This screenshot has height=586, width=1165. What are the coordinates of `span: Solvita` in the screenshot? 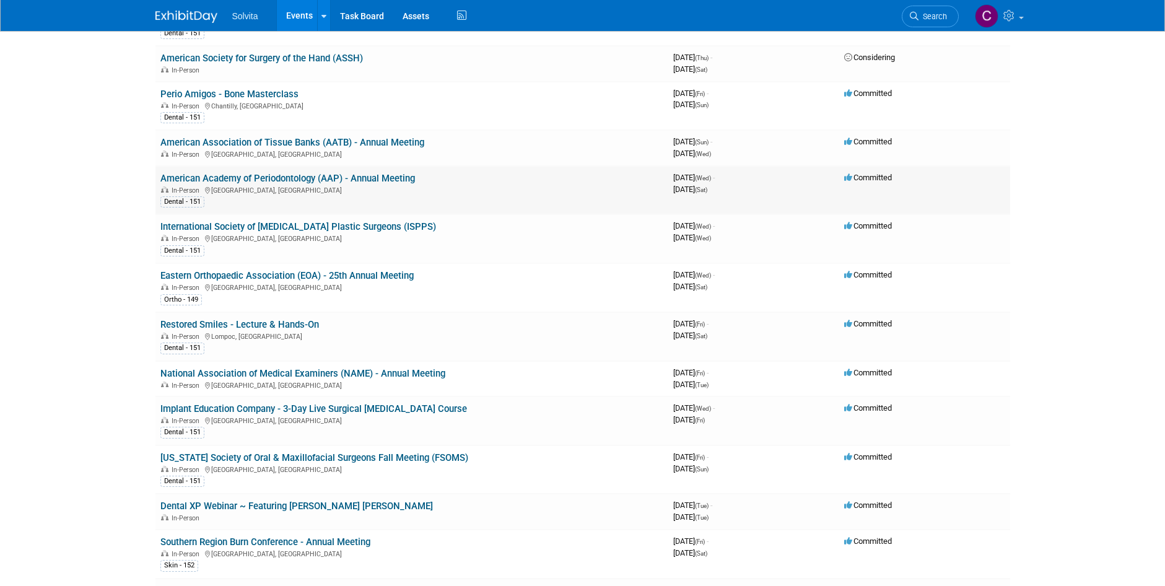 It's located at (245, 16).